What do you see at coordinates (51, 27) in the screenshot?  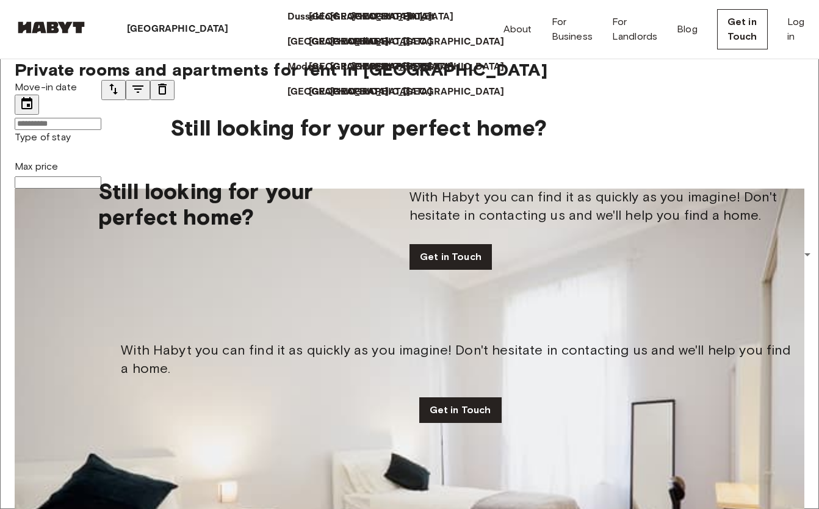 I see `img: Habyt` at bounding box center [51, 27].